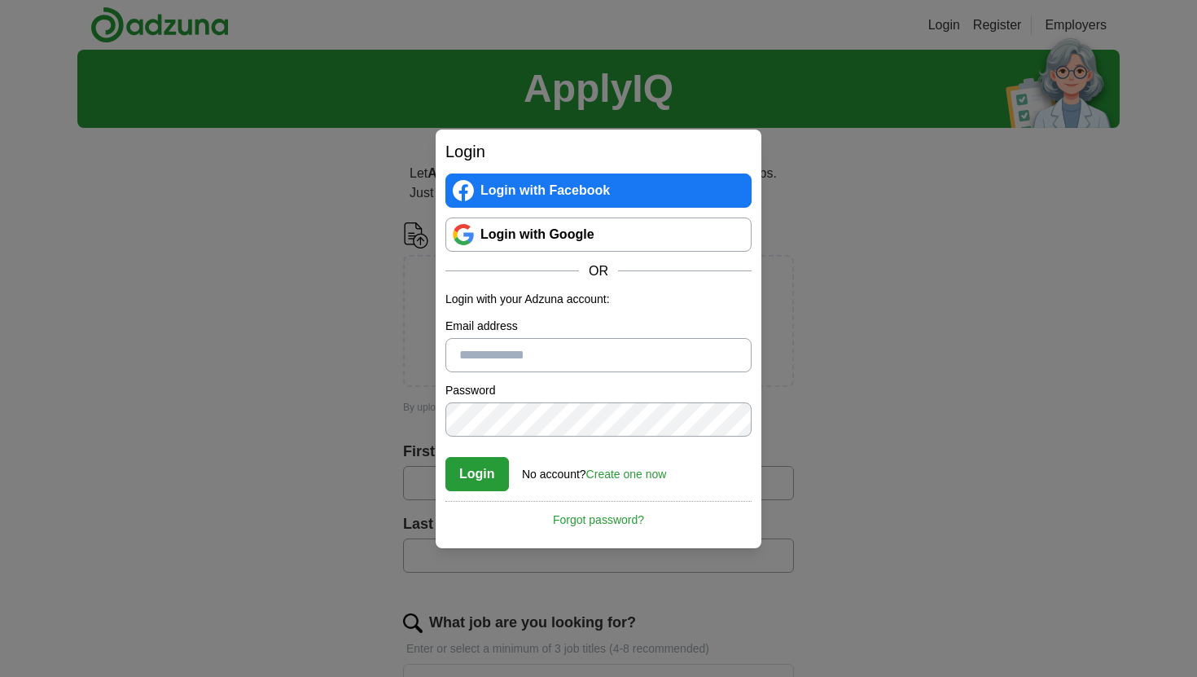 The height and width of the screenshot is (677, 1197). I want to click on p: Login with your Adzuna account:, so click(599, 299).